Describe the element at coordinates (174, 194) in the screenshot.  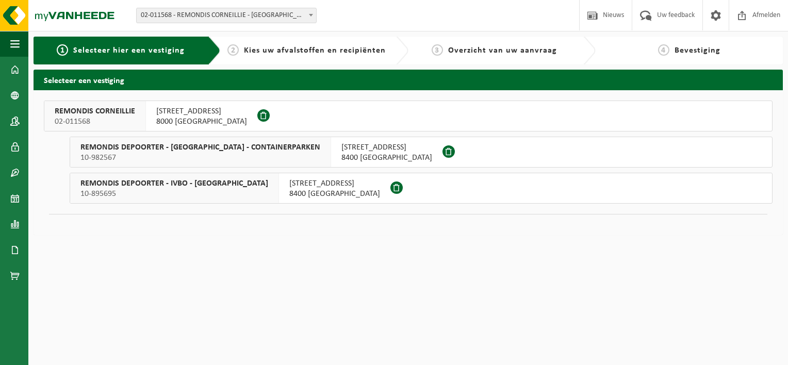
I see `span: 10-895695` at that location.